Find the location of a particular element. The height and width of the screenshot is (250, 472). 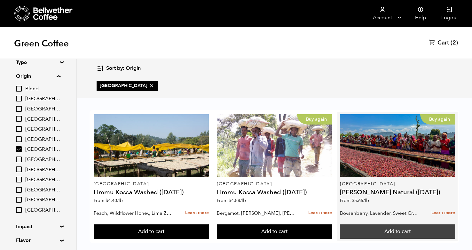

span: Cart is located at coordinates (443, 43).